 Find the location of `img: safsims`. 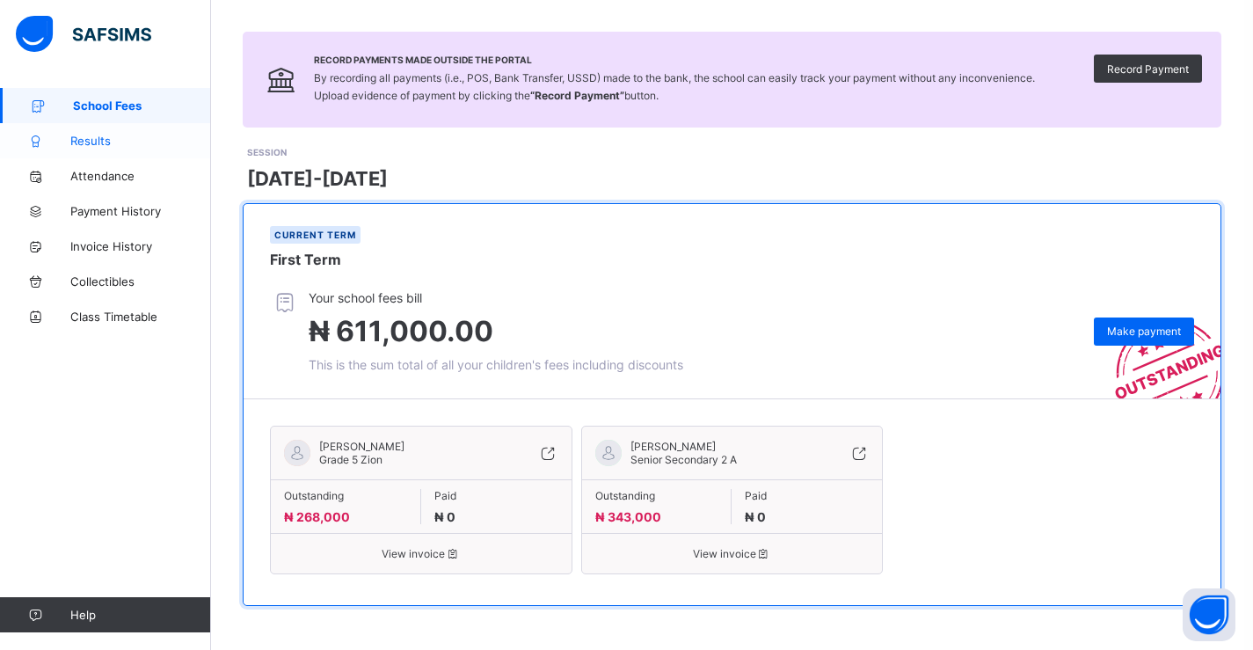

img: safsims is located at coordinates (84, 34).